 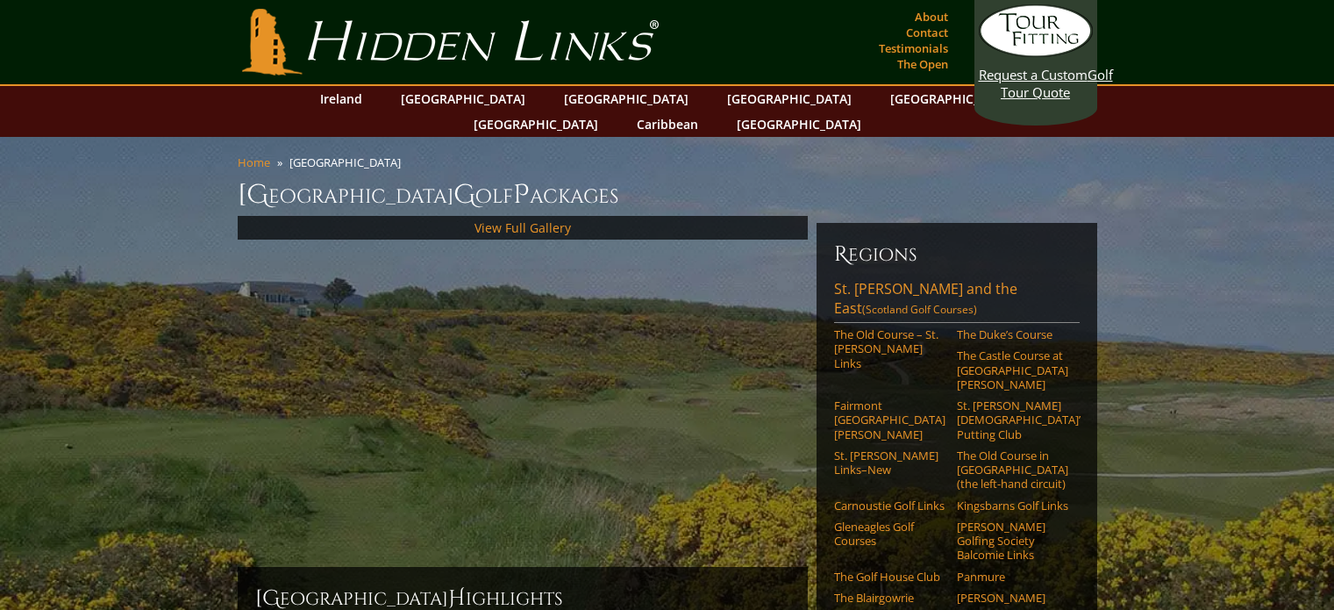 What do you see at coordinates (464, 195) in the screenshot?
I see `span: G` at bounding box center [464, 195].